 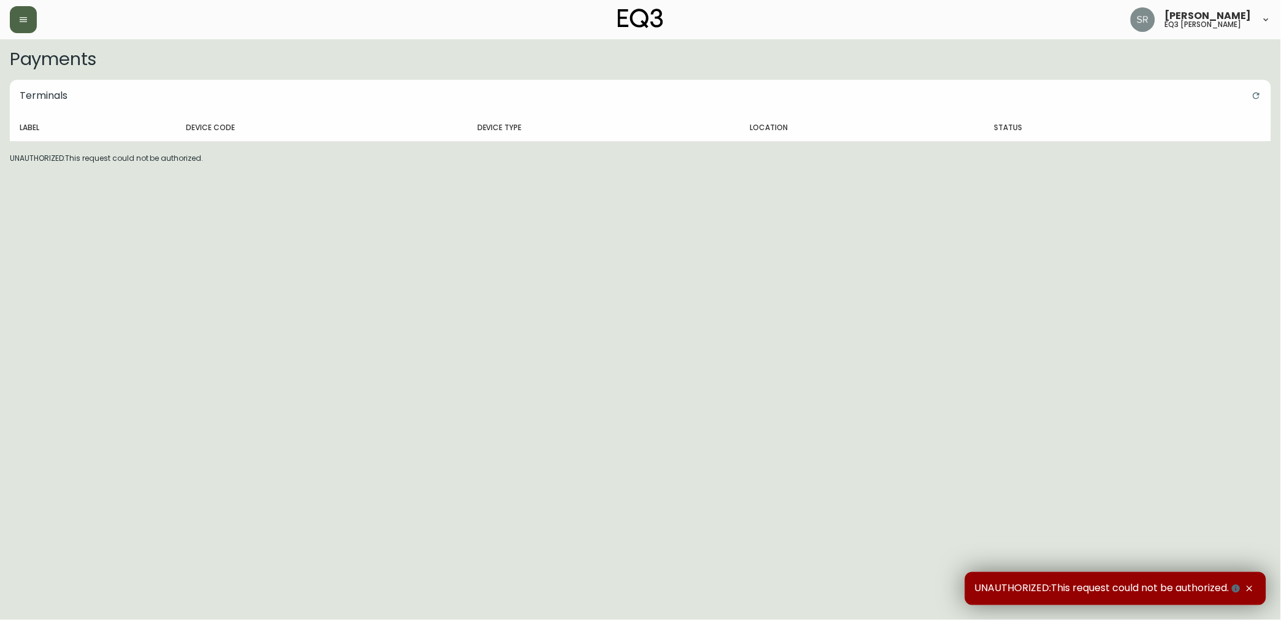 I want to click on span: UNAUTHORIZED:This request could not be authorized., so click(x=1109, y=588).